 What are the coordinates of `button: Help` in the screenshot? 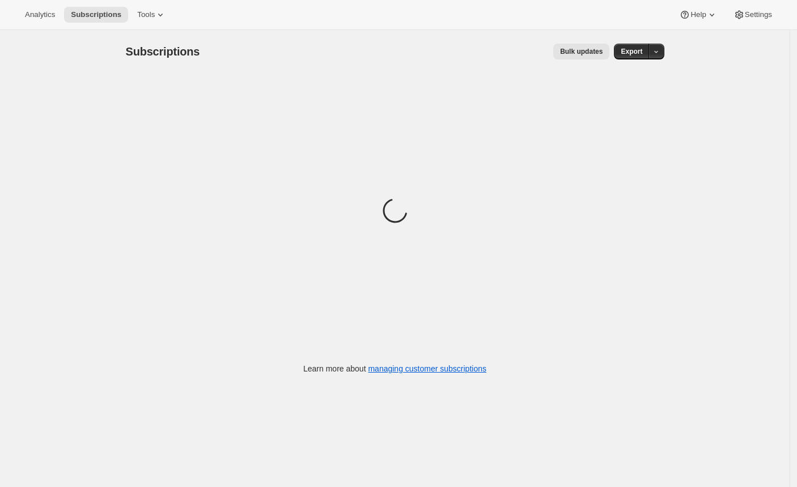 It's located at (697, 15).